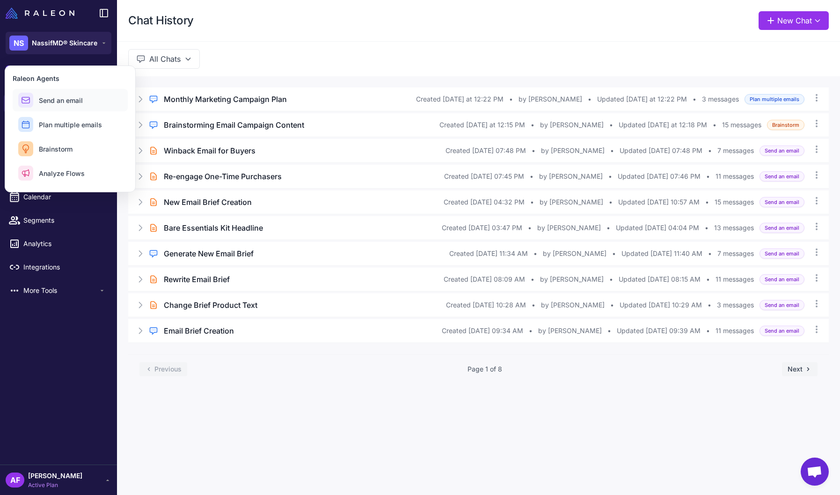 The image size is (840, 495). Describe the element at coordinates (163, 369) in the screenshot. I see `button: Previous` at that location.